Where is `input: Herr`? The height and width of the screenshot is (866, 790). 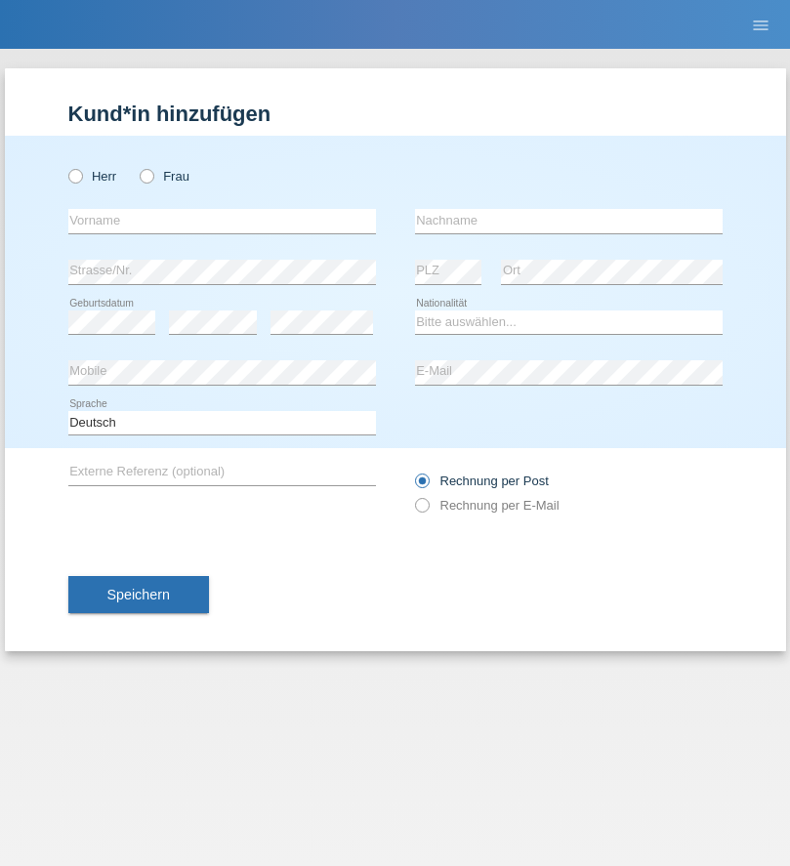
input: Herr is located at coordinates (74, 175).